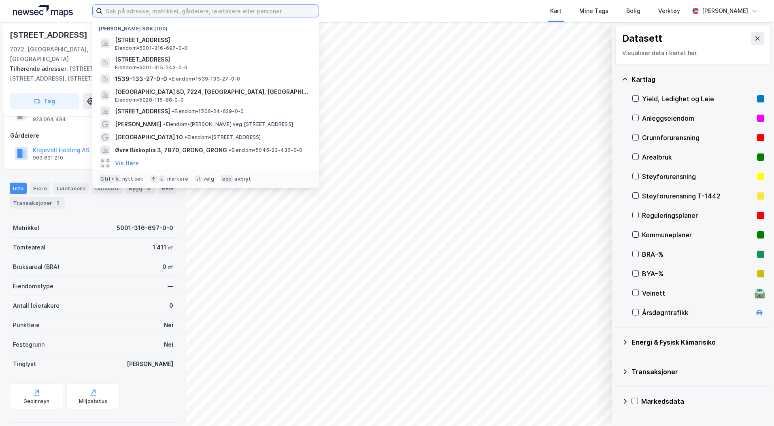 This screenshot has width=774, height=426. What do you see at coordinates (698, 177) in the screenshot?
I see `div: Støyforurensning` at bounding box center [698, 177].